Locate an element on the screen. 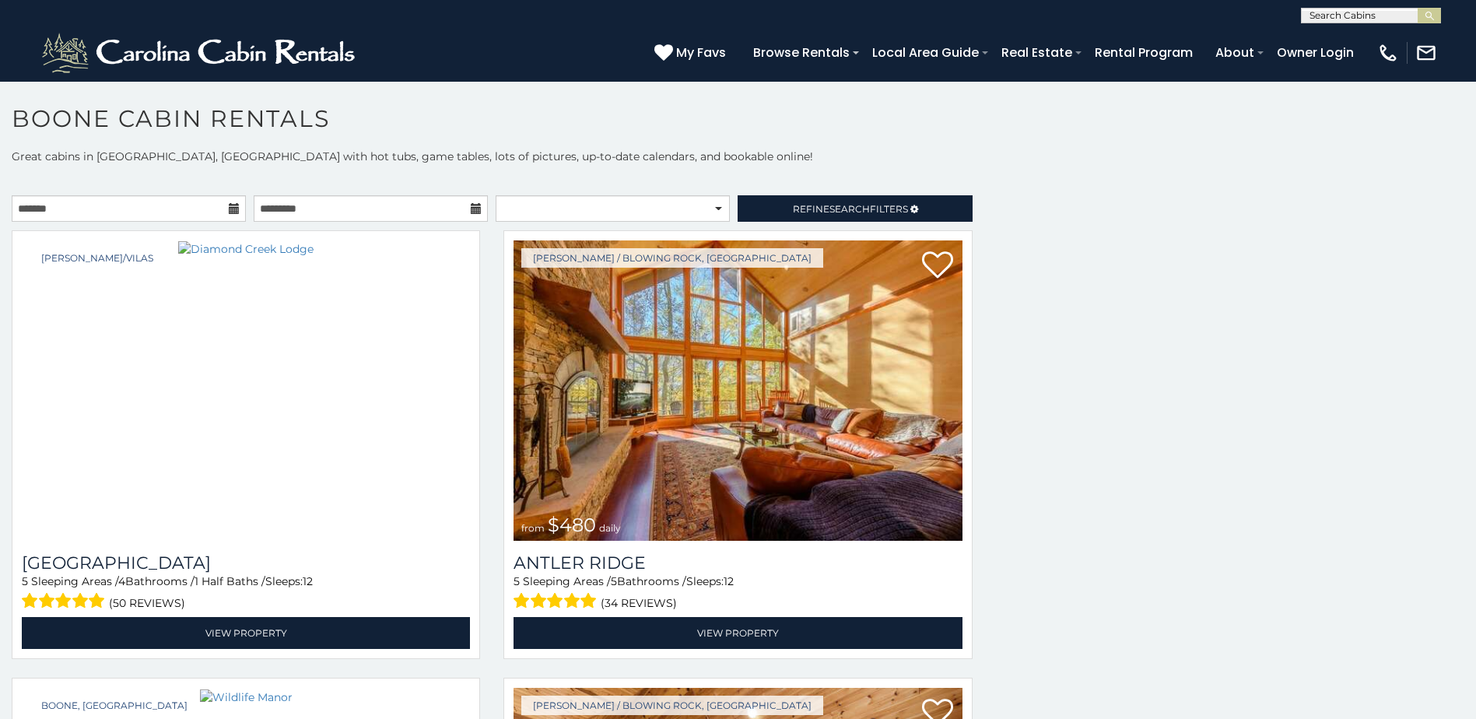  img: Antler Ridge is located at coordinates (737, 391).